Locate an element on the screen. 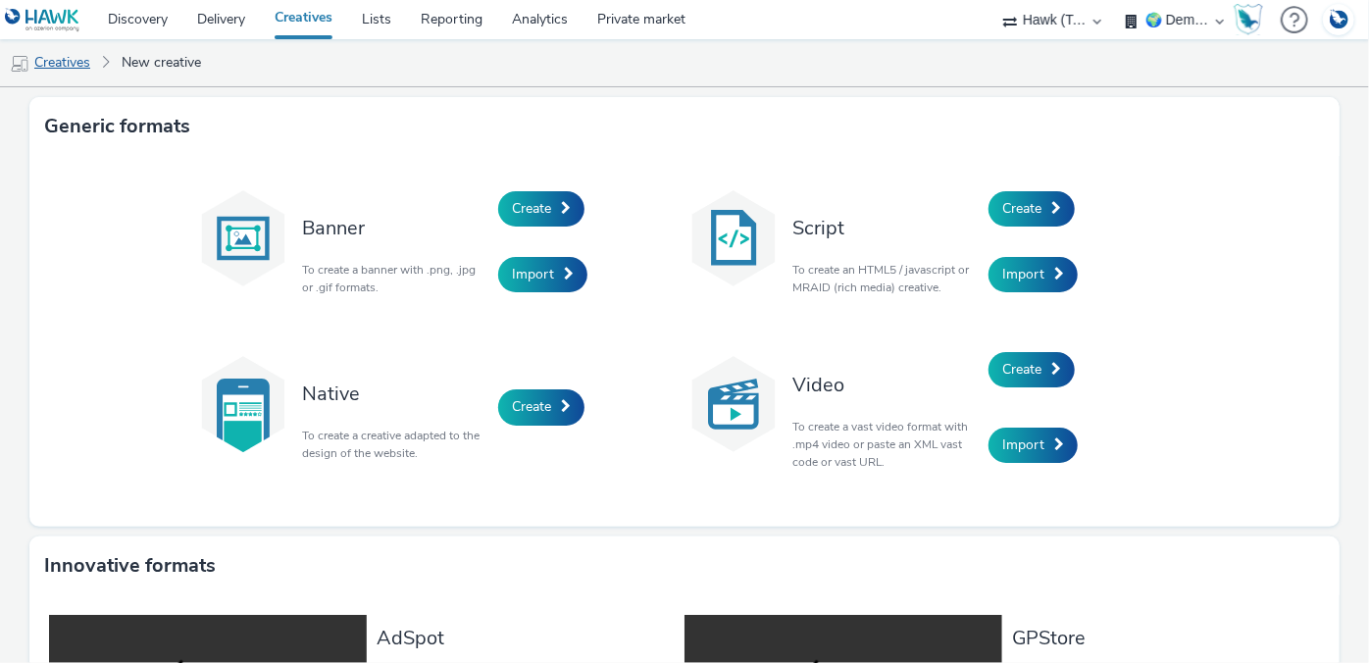  img: banner.svg is located at coordinates (243, 238).